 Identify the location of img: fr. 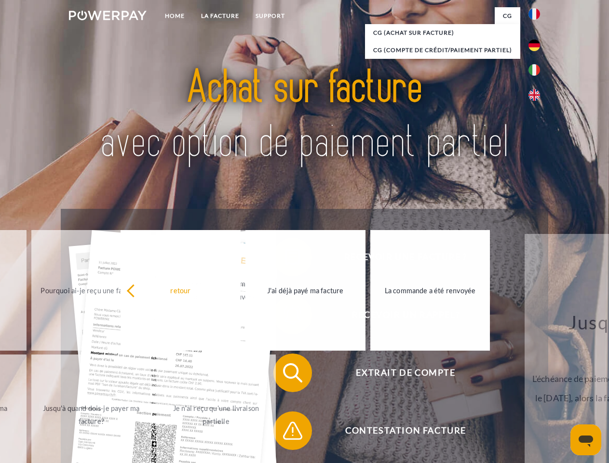
(534, 14).